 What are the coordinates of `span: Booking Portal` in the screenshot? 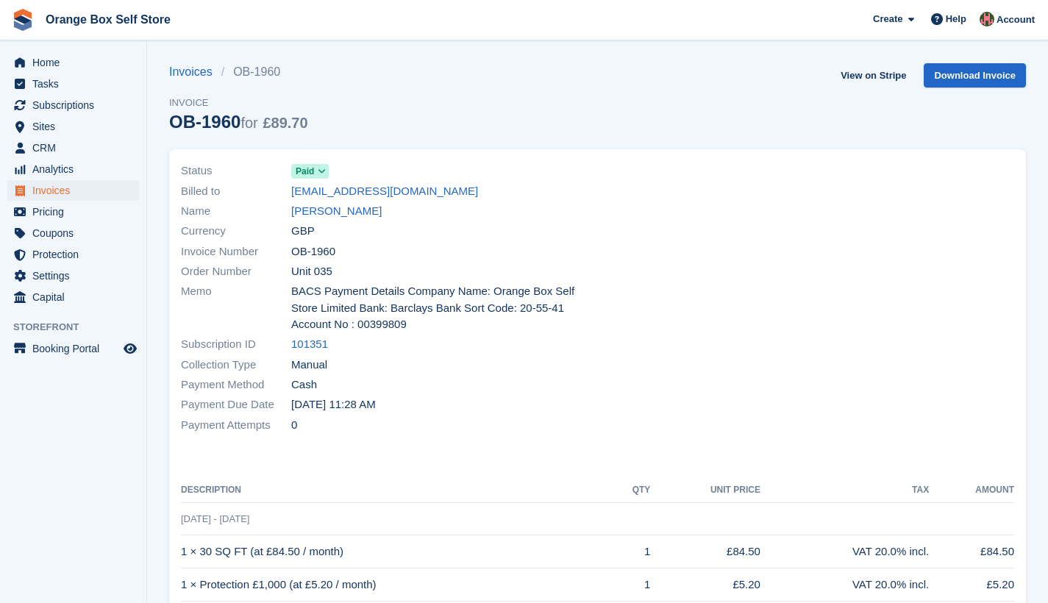 It's located at (77, 349).